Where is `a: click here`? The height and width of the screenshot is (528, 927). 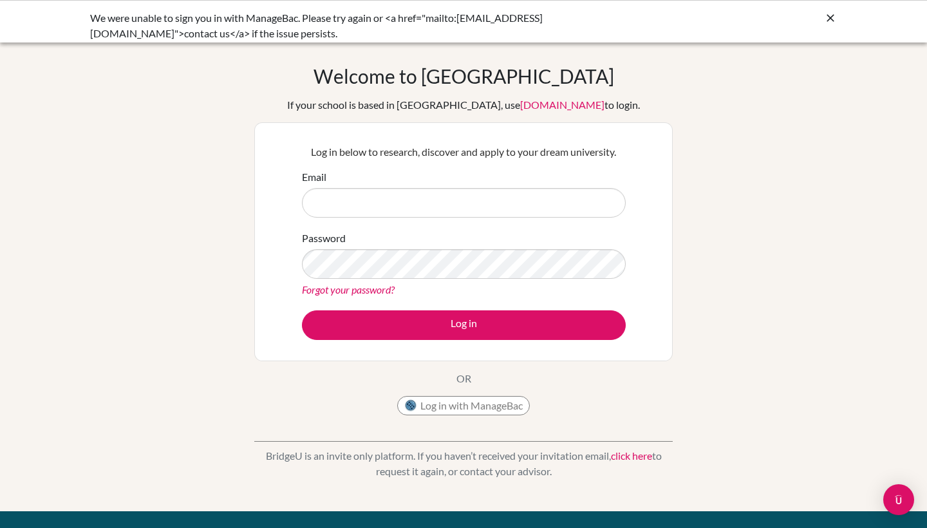
a: click here is located at coordinates (632, 455).